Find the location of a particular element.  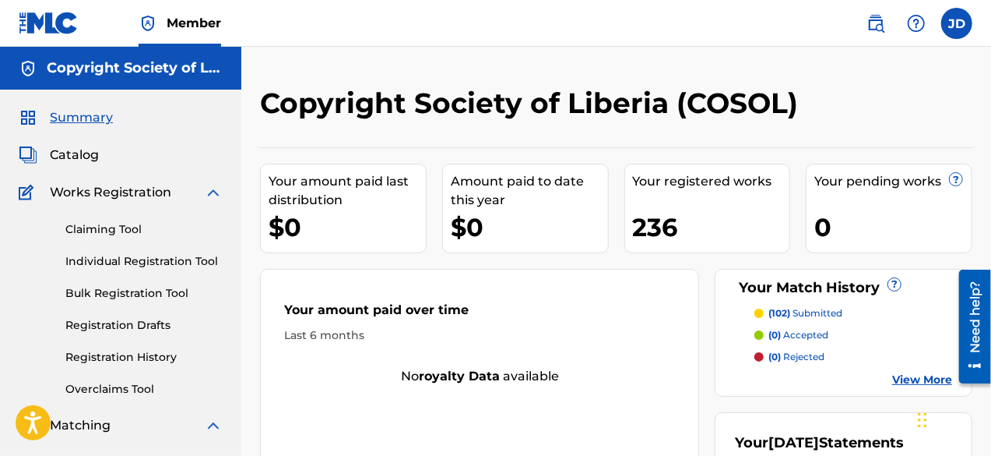

a: Claiming Tool is located at coordinates (144, 229).